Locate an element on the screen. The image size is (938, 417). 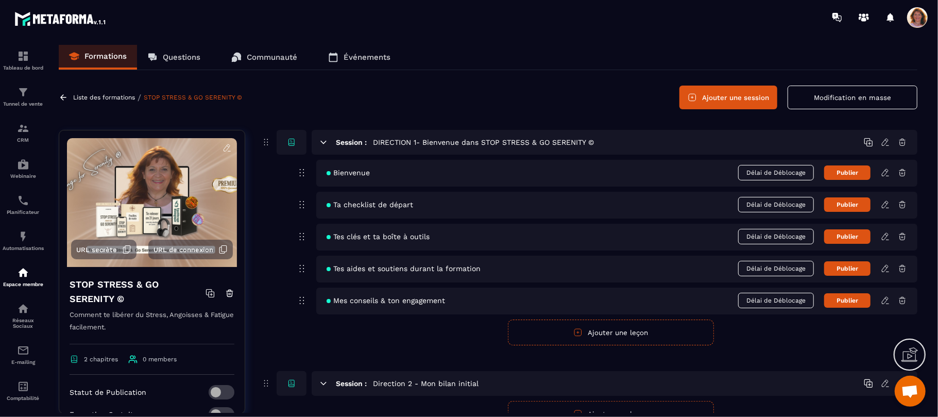
a: formationformationTableau de bord is located at coordinates (23, 60).